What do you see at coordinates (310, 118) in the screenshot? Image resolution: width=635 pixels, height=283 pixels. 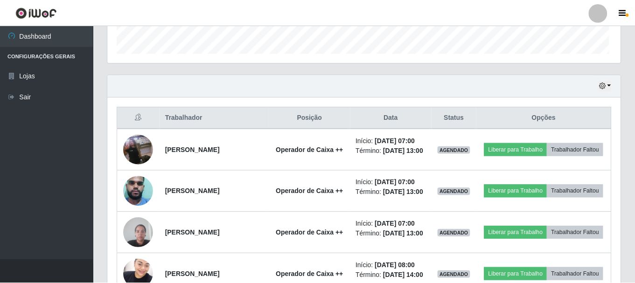 I see `th: Posição` at bounding box center [310, 118].